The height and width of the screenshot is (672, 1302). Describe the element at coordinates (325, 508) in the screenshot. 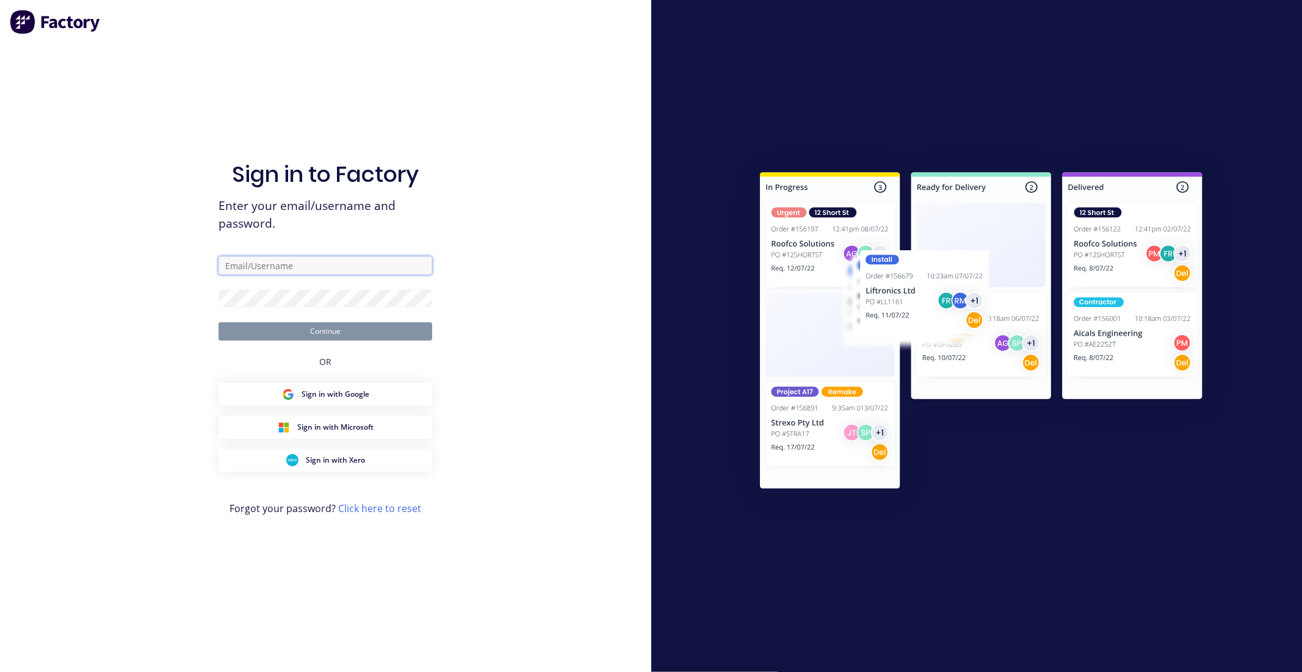

I see `span: Forgot your password?` at that location.